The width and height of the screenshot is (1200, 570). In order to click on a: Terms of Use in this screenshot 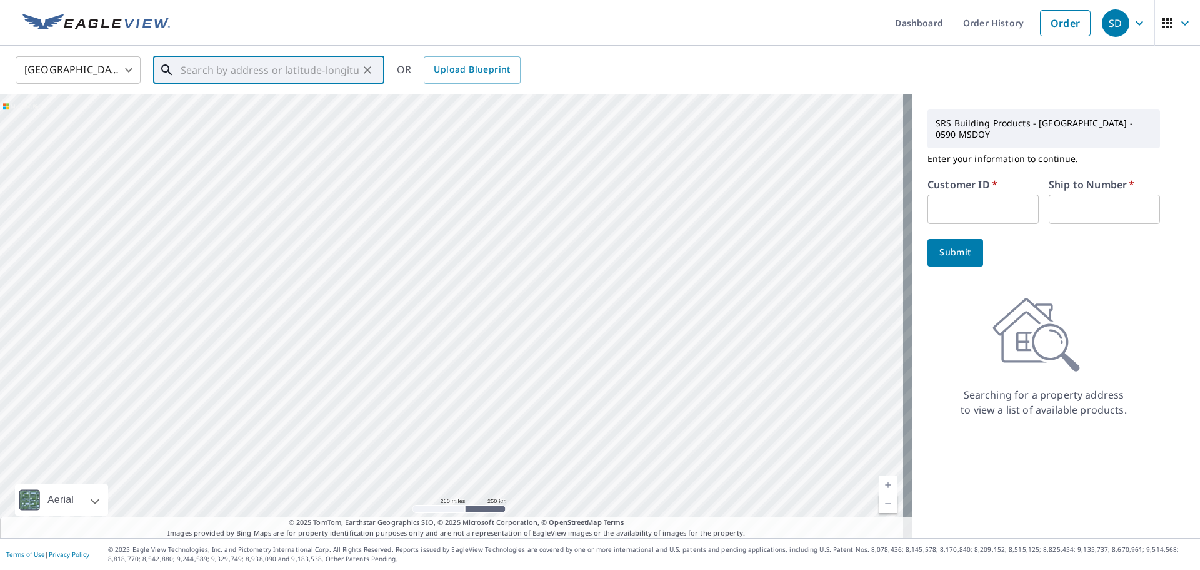, I will do `click(26, 554)`.